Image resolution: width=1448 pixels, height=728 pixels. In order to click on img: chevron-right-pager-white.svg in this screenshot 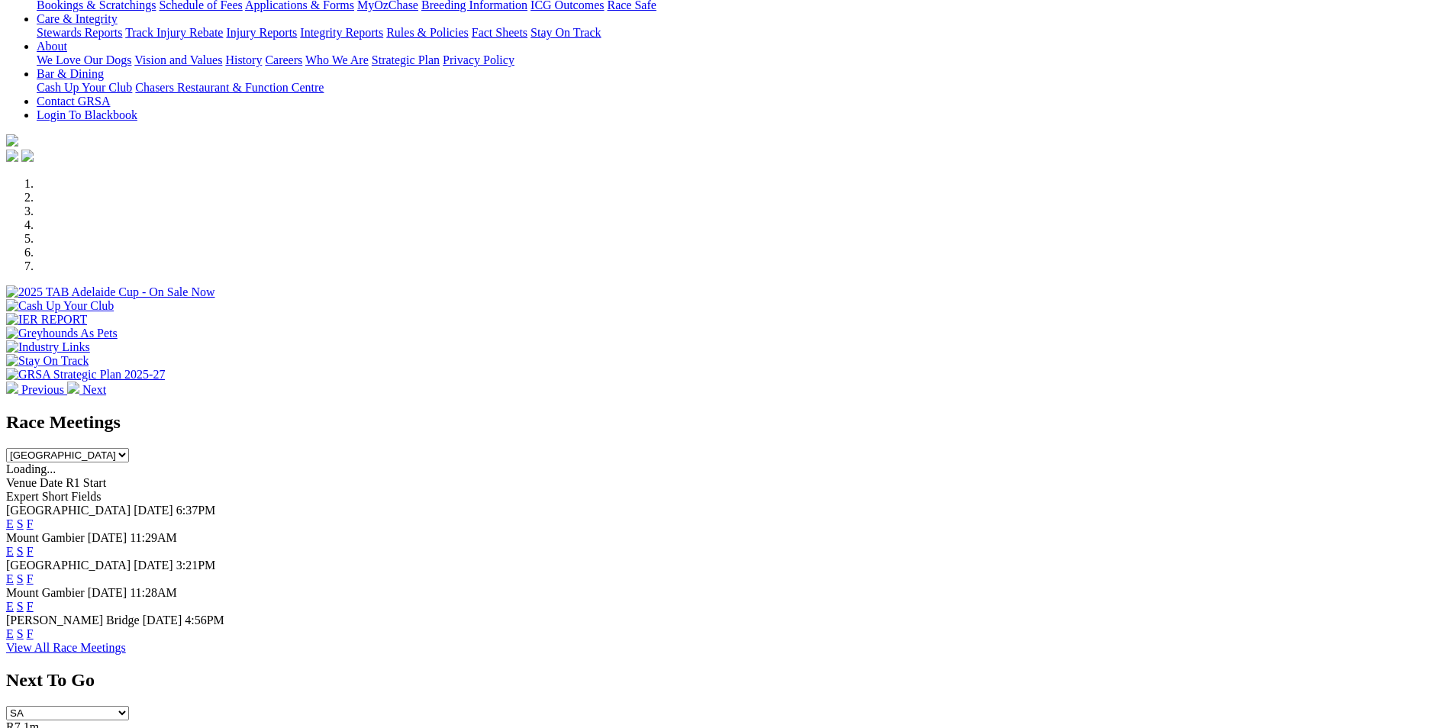, I will do `click(73, 388)`.